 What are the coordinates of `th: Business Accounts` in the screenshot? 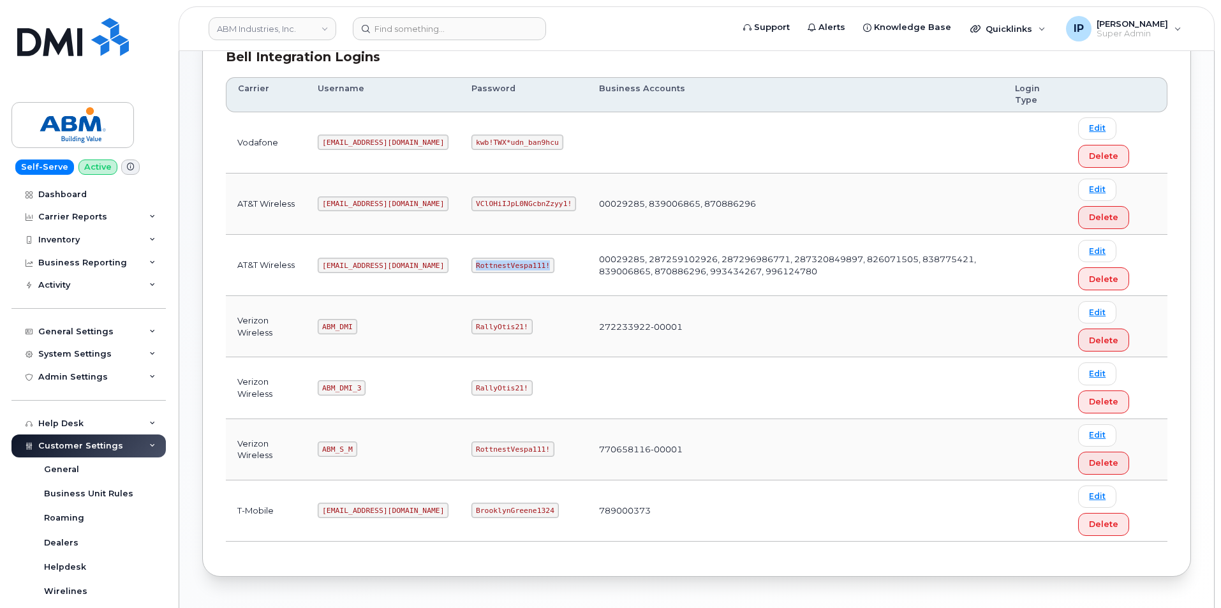 It's located at (795, 94).